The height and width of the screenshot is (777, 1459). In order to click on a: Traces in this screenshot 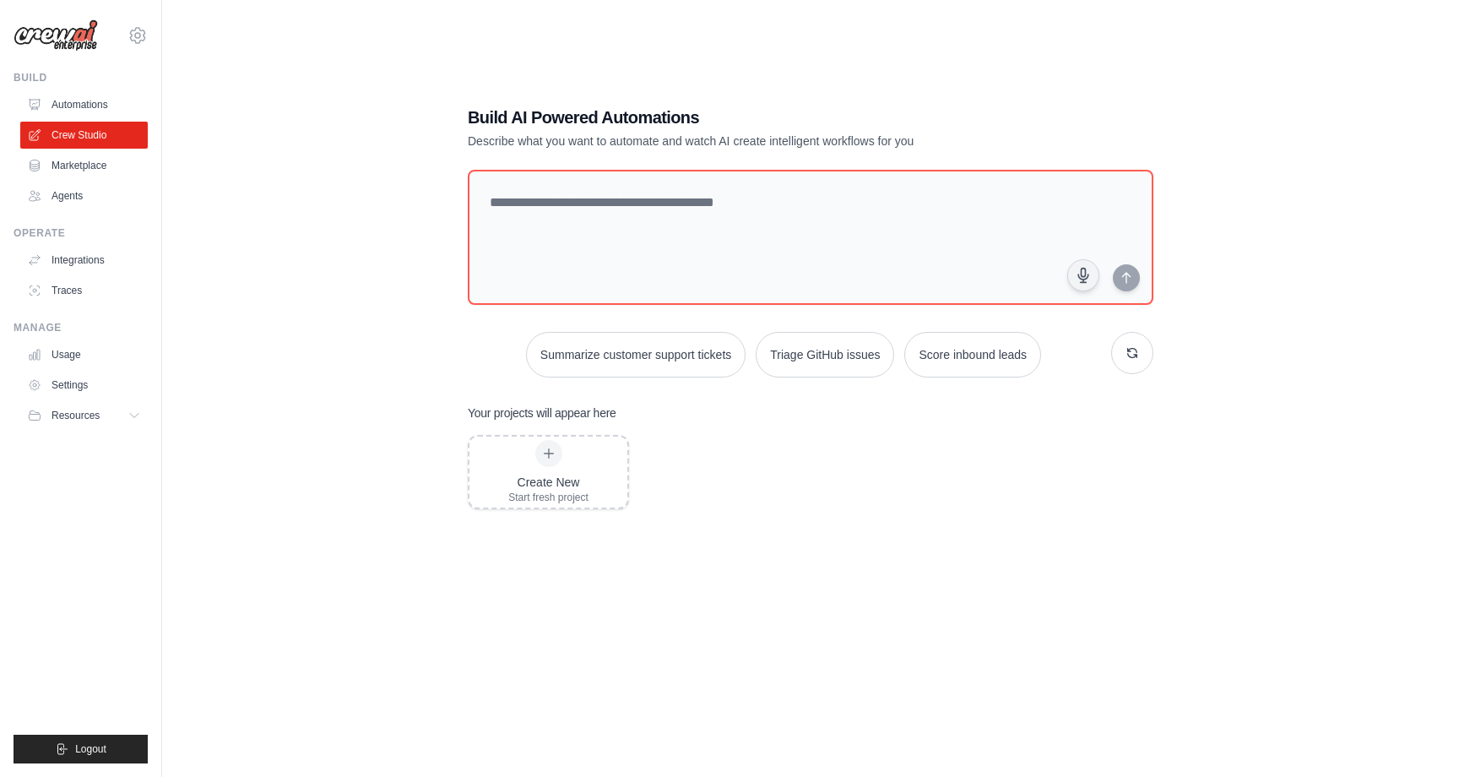, I will do `click(84, 290)`.